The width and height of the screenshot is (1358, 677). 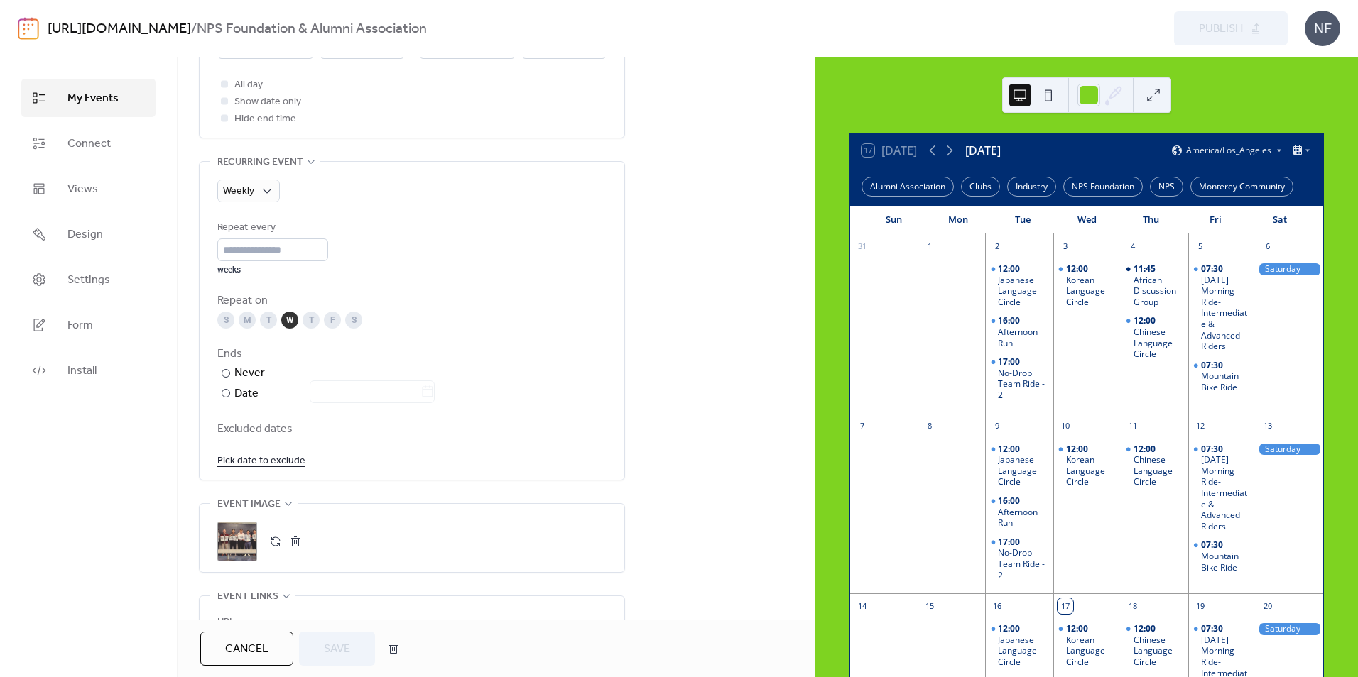 What do you see at coordinates (893, 220) in the screenshot?
I see `div: Sun` at bounding box center [893, 220].